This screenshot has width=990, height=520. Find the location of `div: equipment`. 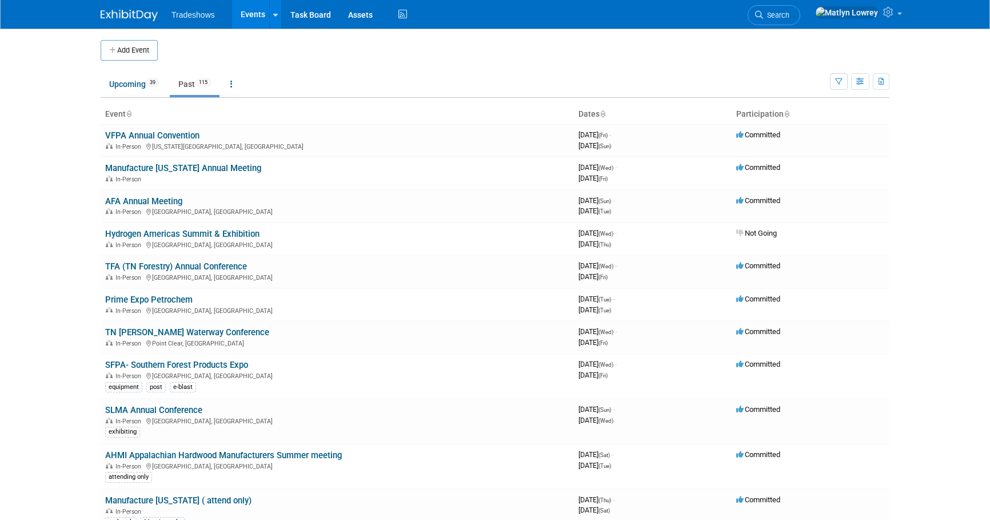

div: equipment is located at coordinates (123, 387).